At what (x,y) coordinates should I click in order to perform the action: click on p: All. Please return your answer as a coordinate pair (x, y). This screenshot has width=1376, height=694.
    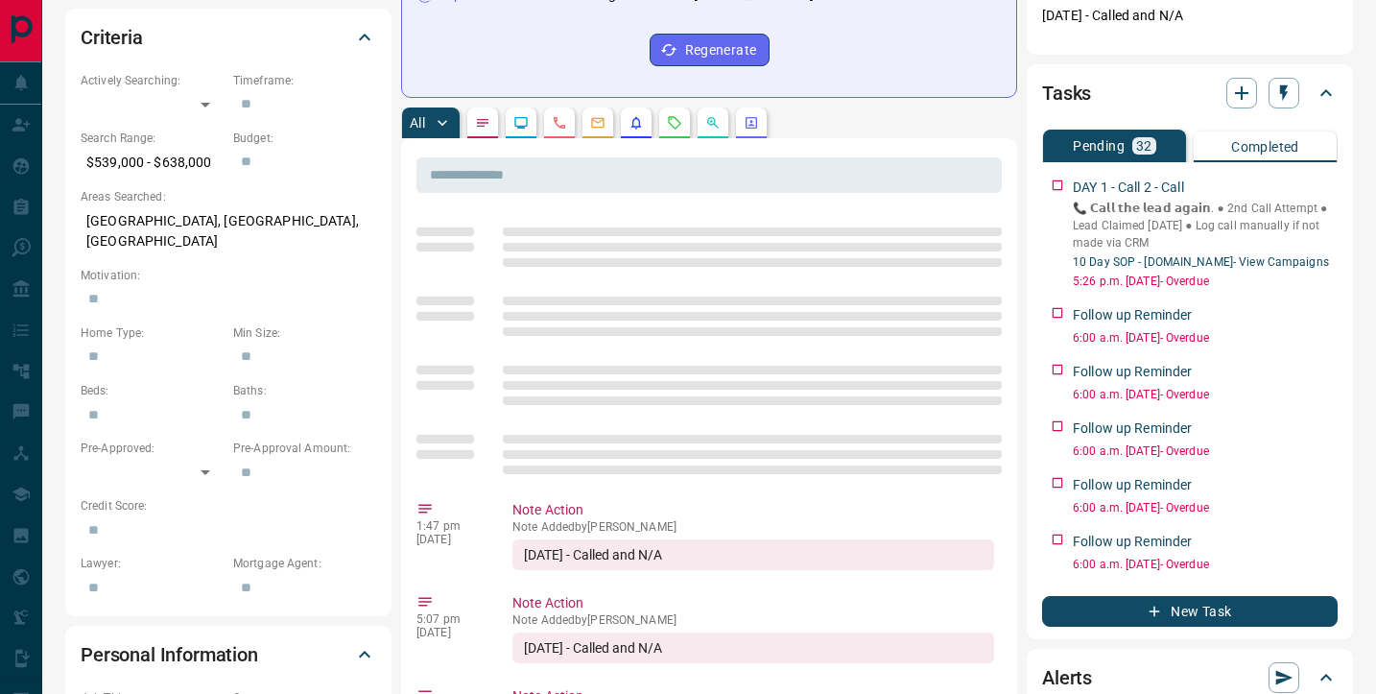
    Looking at the image, I should click on (417, 123).